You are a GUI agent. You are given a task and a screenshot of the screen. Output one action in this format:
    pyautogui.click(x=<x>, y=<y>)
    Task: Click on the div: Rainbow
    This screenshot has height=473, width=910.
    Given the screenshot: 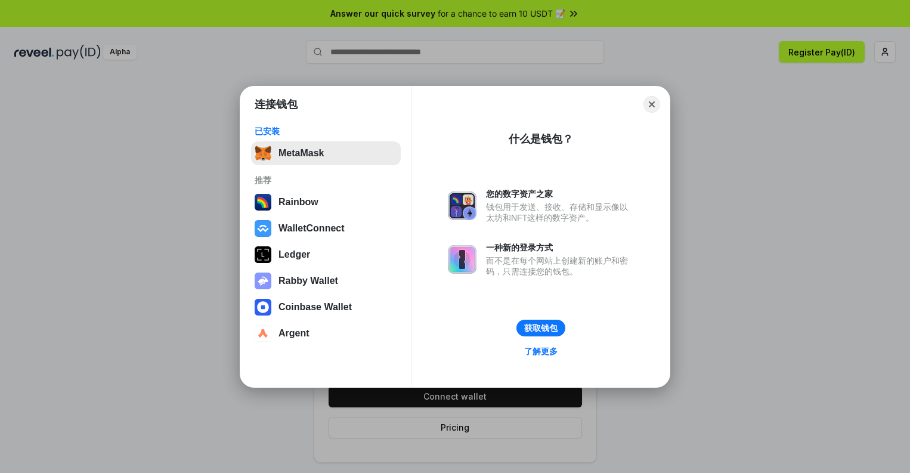 What is the action you would take?
    pyautogui.click(x=298, y=202)
    